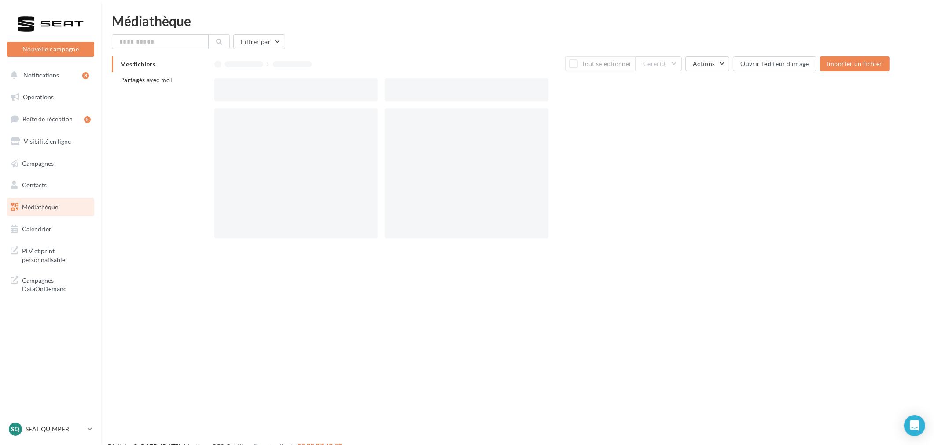  What do you see at coordinates (51, 284) in the screenshot?
I see `a: Campagnes DataOnDemand` at bounding box center [51, 284].